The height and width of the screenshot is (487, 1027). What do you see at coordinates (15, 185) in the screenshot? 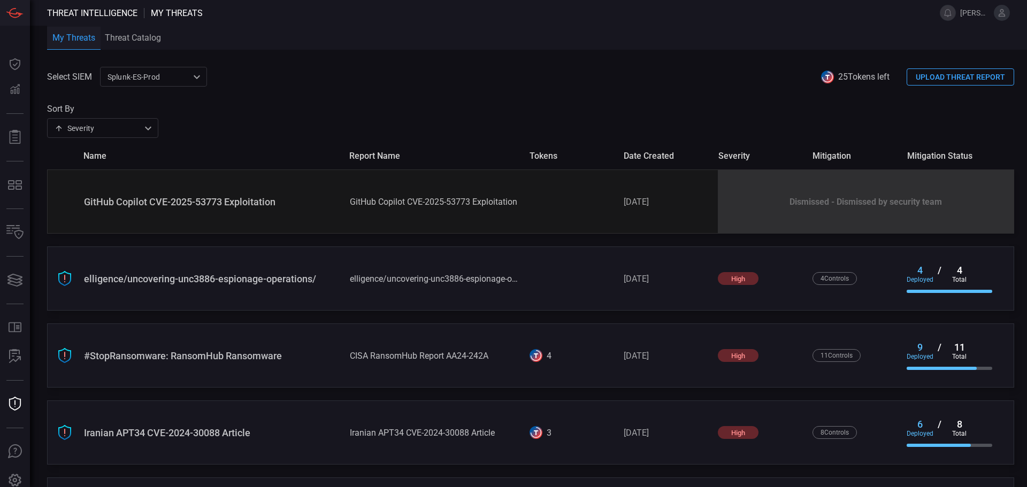
I see `button: MITRE - Detection Posture` at bounding box center [15, 185].